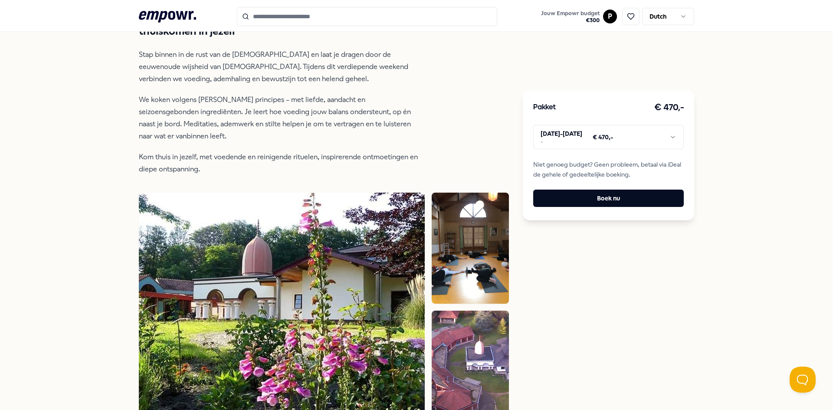 Image resolution: width=833 pixels, height=410 pixels. What do you see at coordinates (570, 20) in the screenshot?
I see `span: € 300` at bounding box center [570, 20].